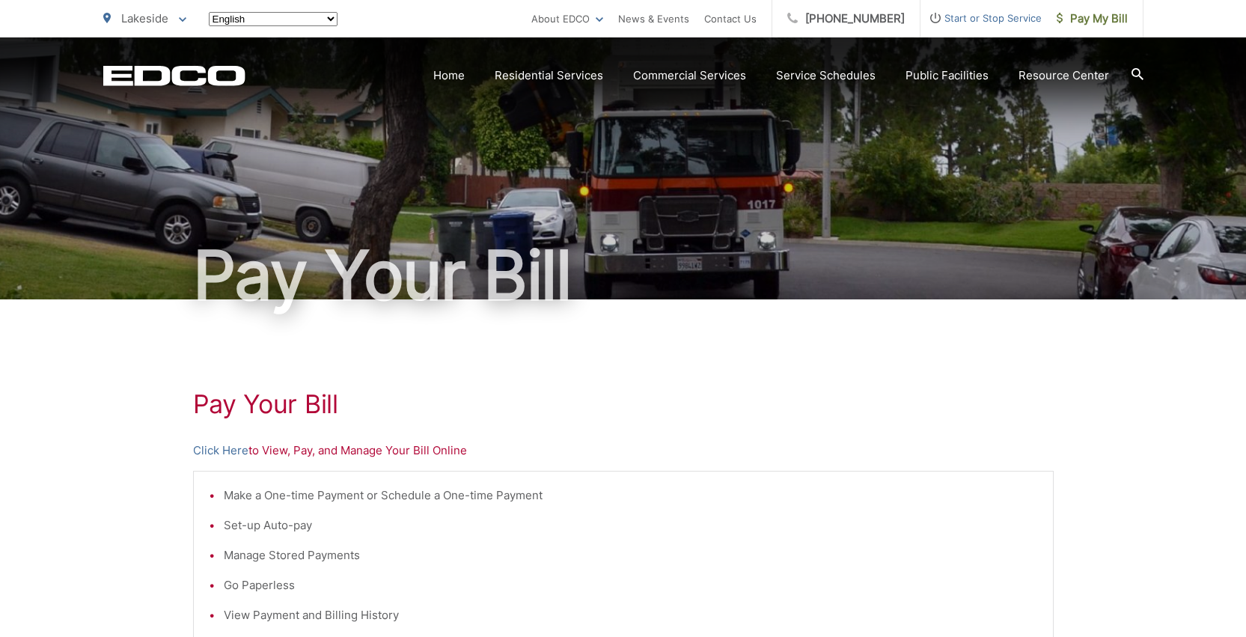  Describe the element at coordinates (730, 19) in the screenshot. I see `a: Contact Us` at that location.